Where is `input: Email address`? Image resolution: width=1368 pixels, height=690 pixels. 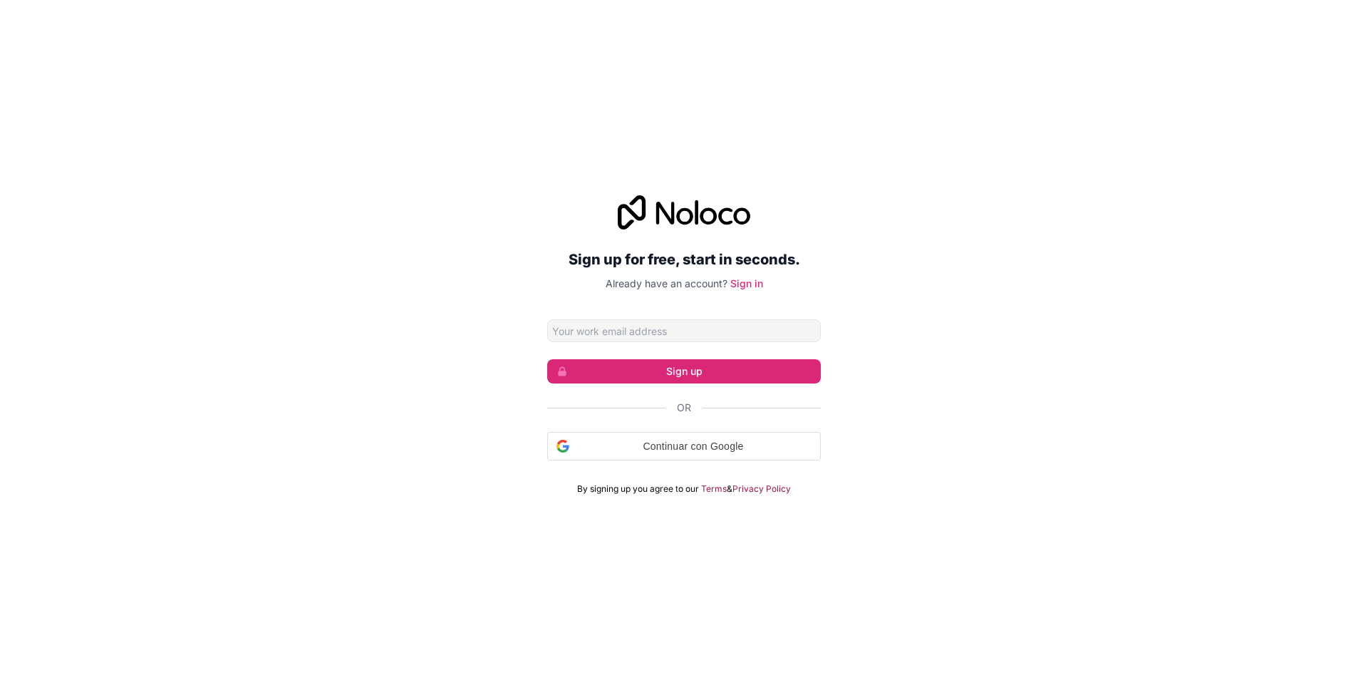 input: Email address is located at coordinates (684, 331).